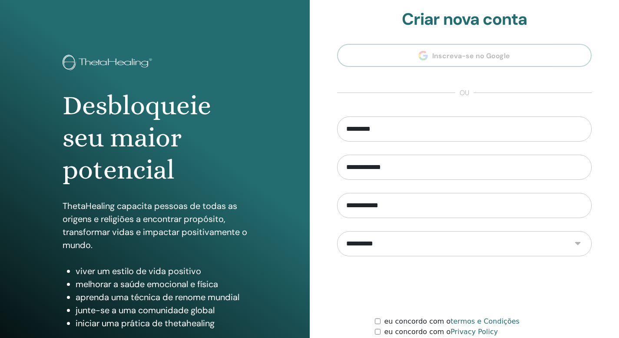 The width and height of the screenshot is (619, 338). I want to click on h2: Criar nova conta, so click(464, 20).